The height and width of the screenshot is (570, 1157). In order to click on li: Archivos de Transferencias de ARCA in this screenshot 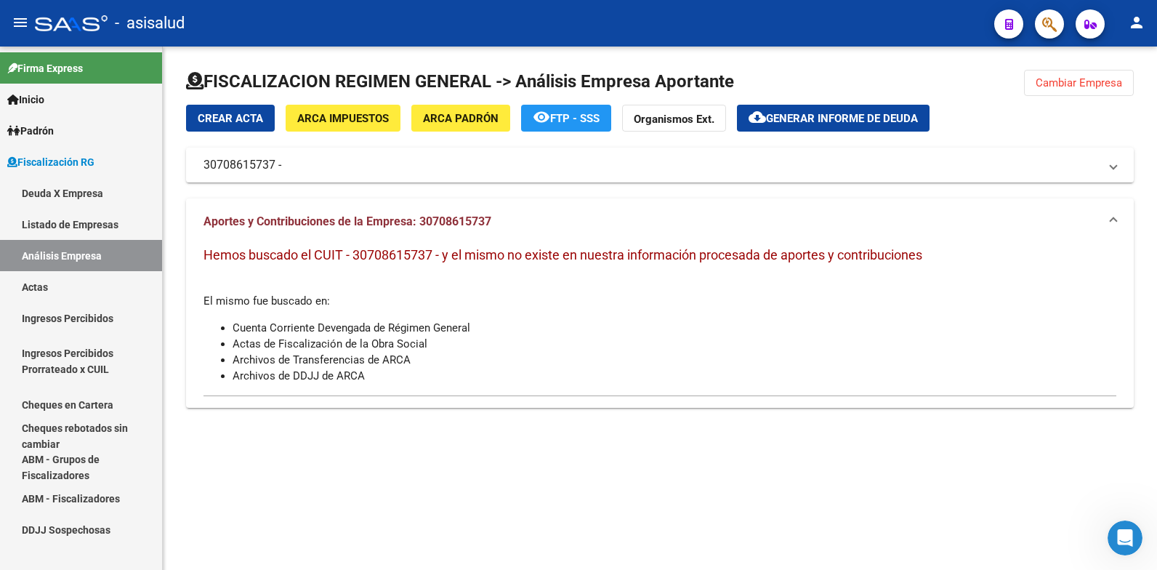, I will do `click(675, 360)`.